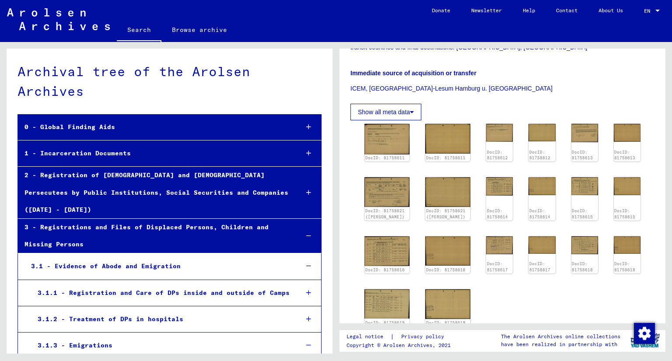  What do you see at coordinates (368, 336) in the screenshot?
I see `a: Legal notice` at bounding box center [368, 336].